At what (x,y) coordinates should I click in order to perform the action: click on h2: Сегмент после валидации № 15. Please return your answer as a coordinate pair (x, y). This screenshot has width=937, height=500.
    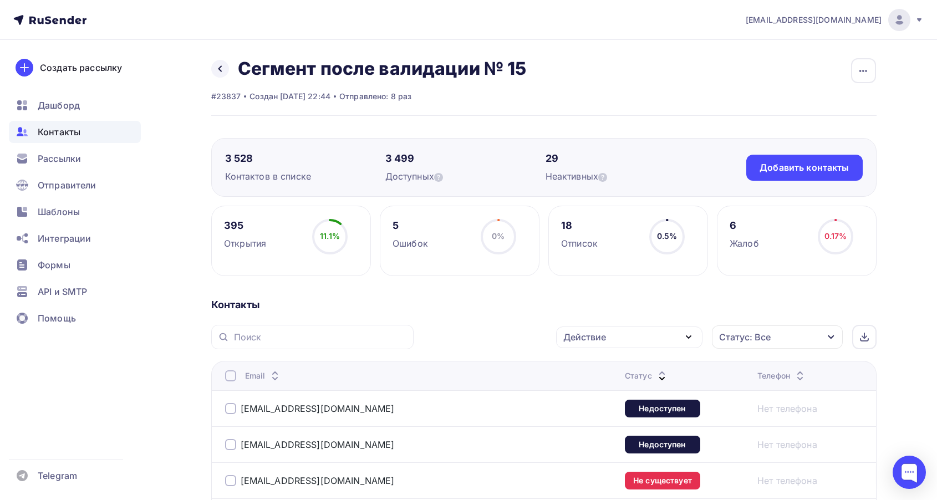
    Looking at the image, I should click on (382, 69).